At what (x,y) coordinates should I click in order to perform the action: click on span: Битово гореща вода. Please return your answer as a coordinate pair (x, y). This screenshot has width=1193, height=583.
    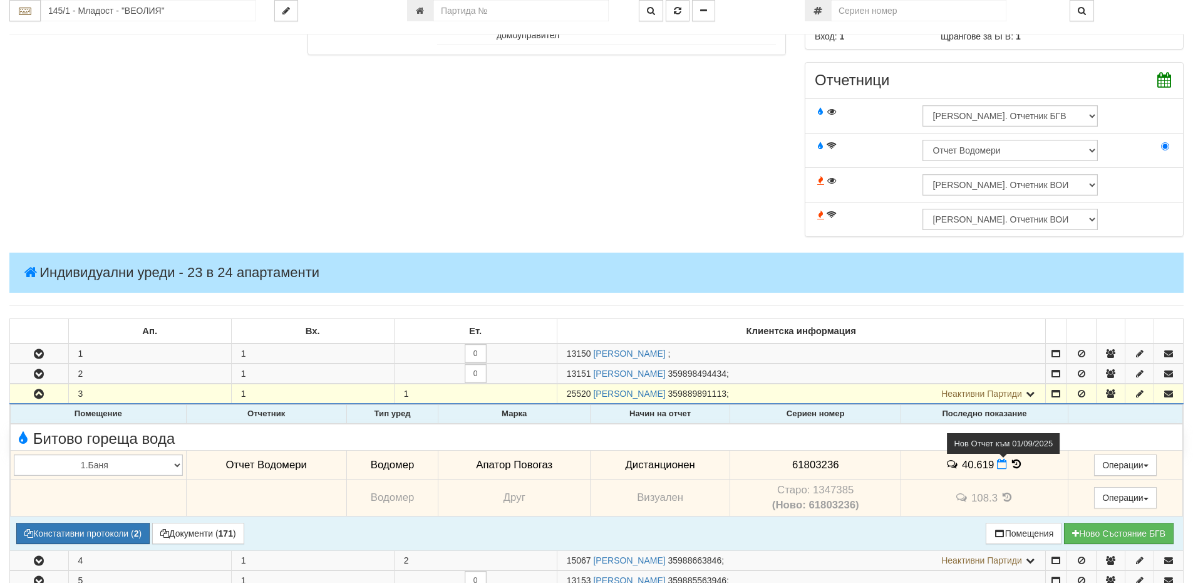
    Looking at the image, I should click on (94, 439).